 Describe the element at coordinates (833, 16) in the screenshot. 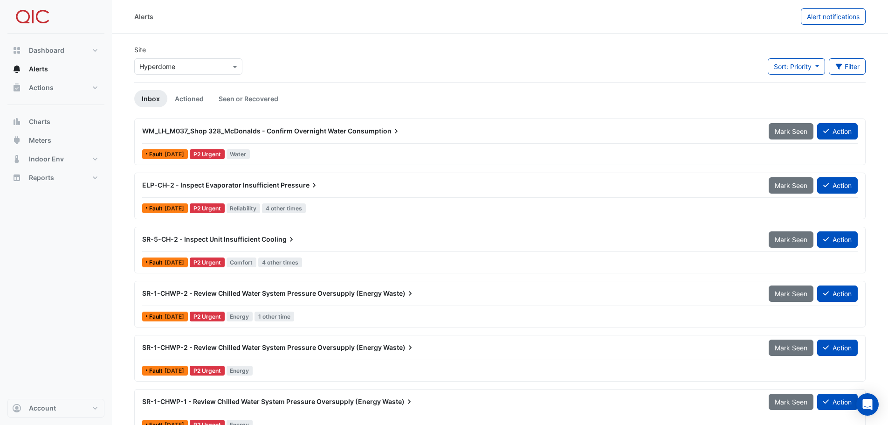

I see `span: Alert notifications` at that location.